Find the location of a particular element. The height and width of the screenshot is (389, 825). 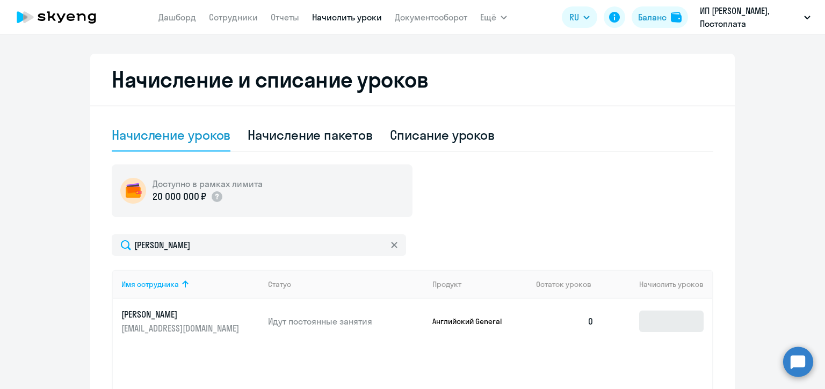

img: wallet-circle.png is located at coordinates (133, 191).